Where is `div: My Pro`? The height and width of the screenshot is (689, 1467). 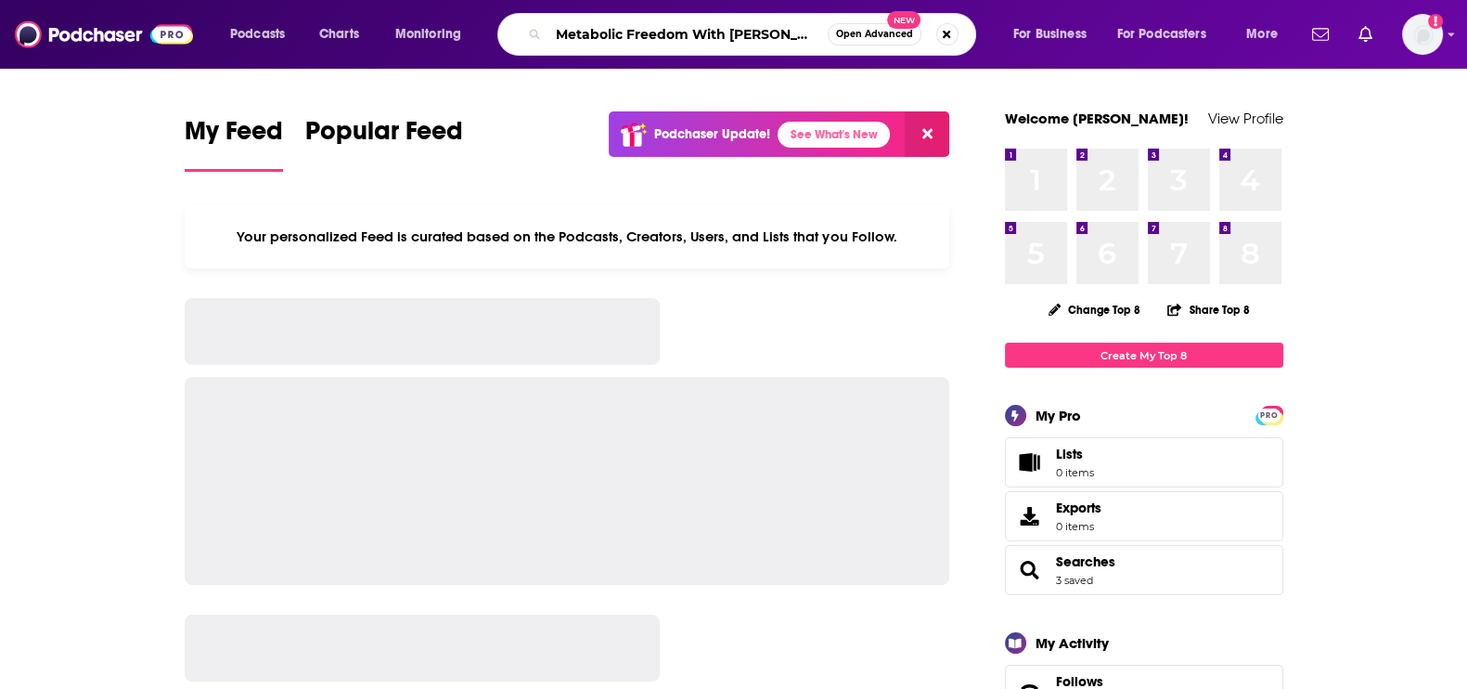 div: My Pro is located at coordinates (1058, 415).